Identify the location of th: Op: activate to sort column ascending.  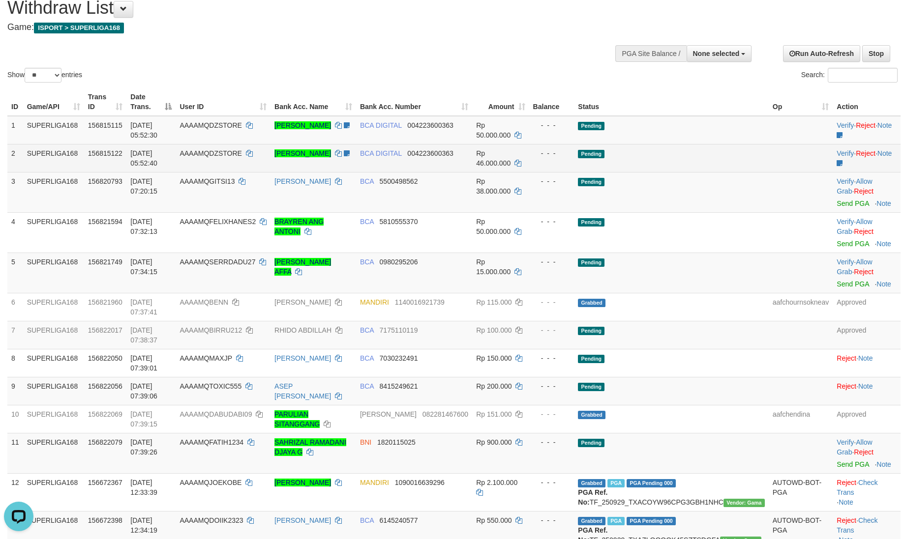
(801, 102).